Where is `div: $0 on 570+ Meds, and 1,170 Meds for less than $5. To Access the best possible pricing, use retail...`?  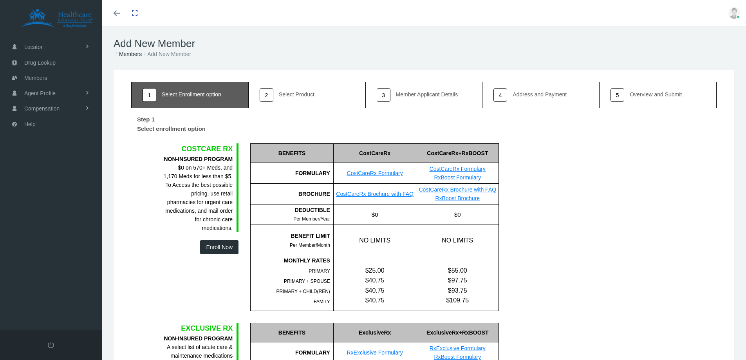
div: $0 on 570+ Meds, and 1,170 Meds for less than $5. To Access the best possible pricing, use retail... is located at coordinates (198, 194).